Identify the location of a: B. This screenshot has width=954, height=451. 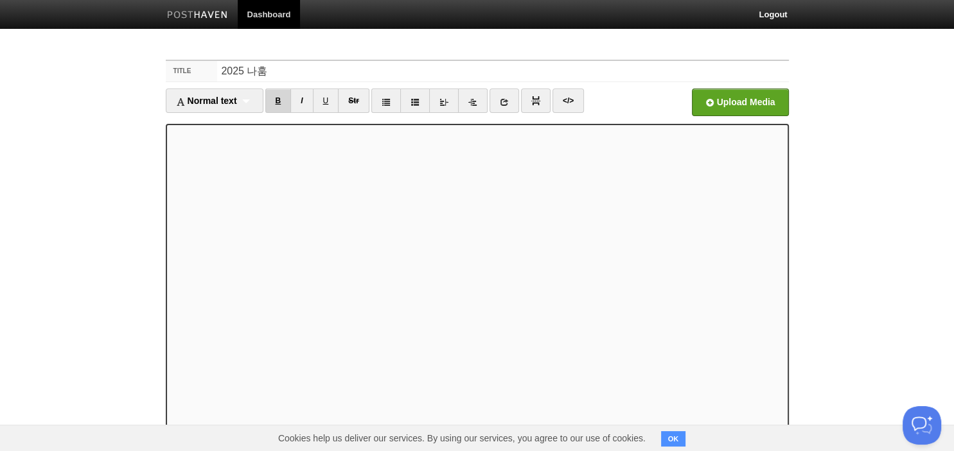
(278, 101).